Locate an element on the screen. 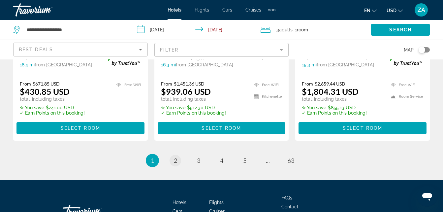 This screenshot has height=212, width=443. span: ZA is located at coordinates (422, 10).